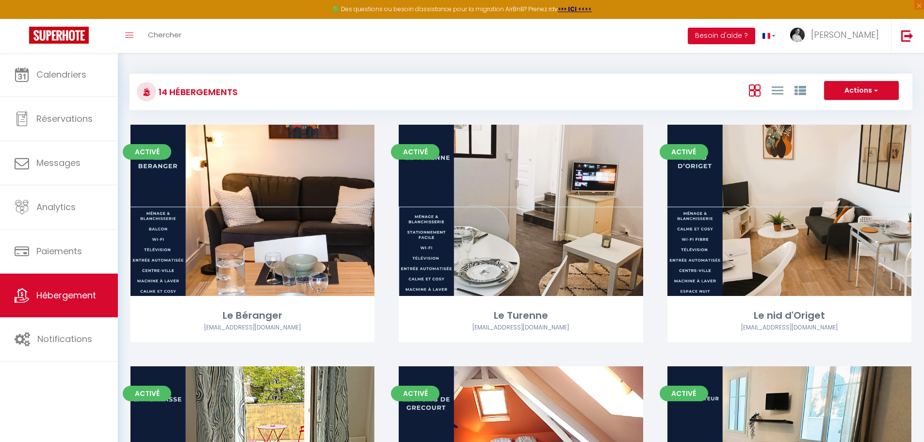  What do you see at coordinates (66, 295) in the screenshot?
I see `span: Hébergement` at bounding box center [66, 295].